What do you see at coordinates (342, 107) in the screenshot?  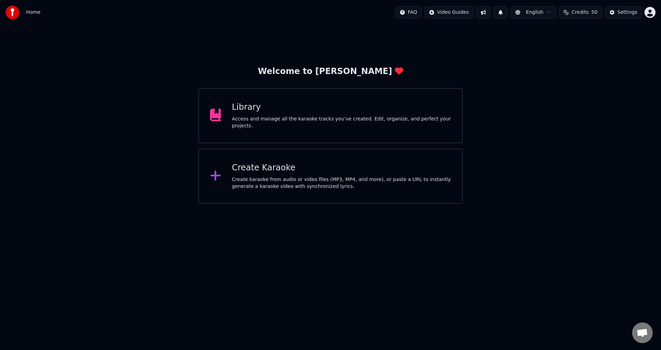 I see `div: Library` at bounding box center [342, 107].